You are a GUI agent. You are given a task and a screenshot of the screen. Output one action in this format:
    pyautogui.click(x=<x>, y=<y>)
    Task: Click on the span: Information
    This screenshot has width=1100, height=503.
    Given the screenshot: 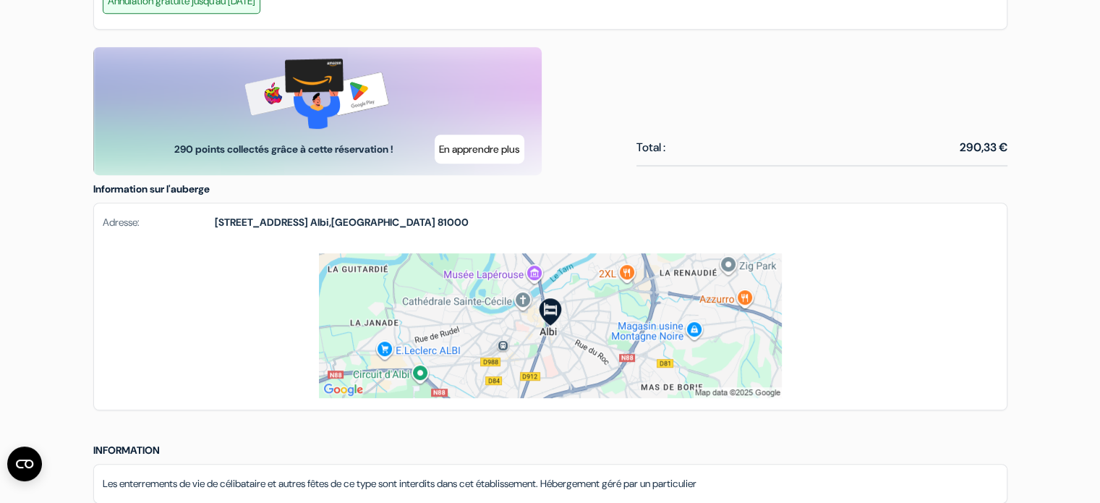 What is the action you would take?
    pyautogui.click(x=127, y=450)
    